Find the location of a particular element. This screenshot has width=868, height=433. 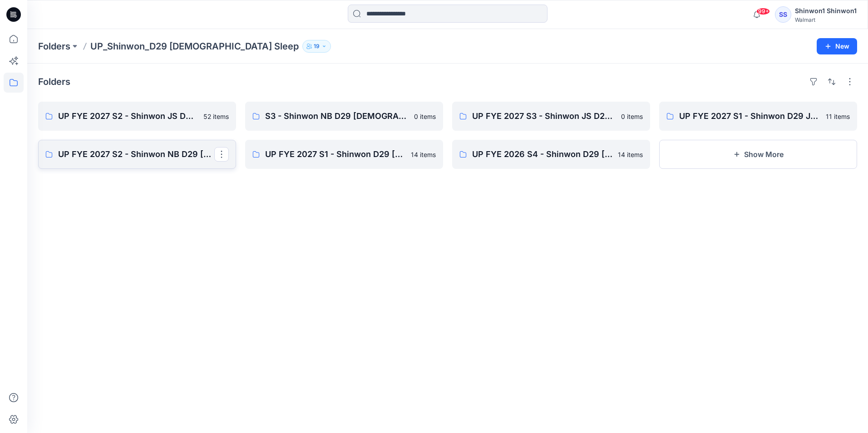

div: Walmart is located at coordinates (826, 20).